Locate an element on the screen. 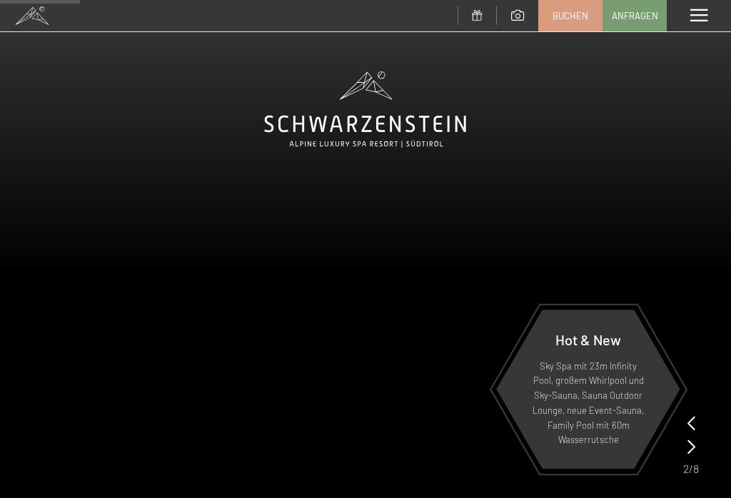 The height and width of the screenshot is (498, 731). p: Sky Spa mit 23m Infinity Pool, großem Whirlpool und Sky-Sauna, Sauna Outdoor Lounge, neue Event-S... is located at coordinates (588, 403).